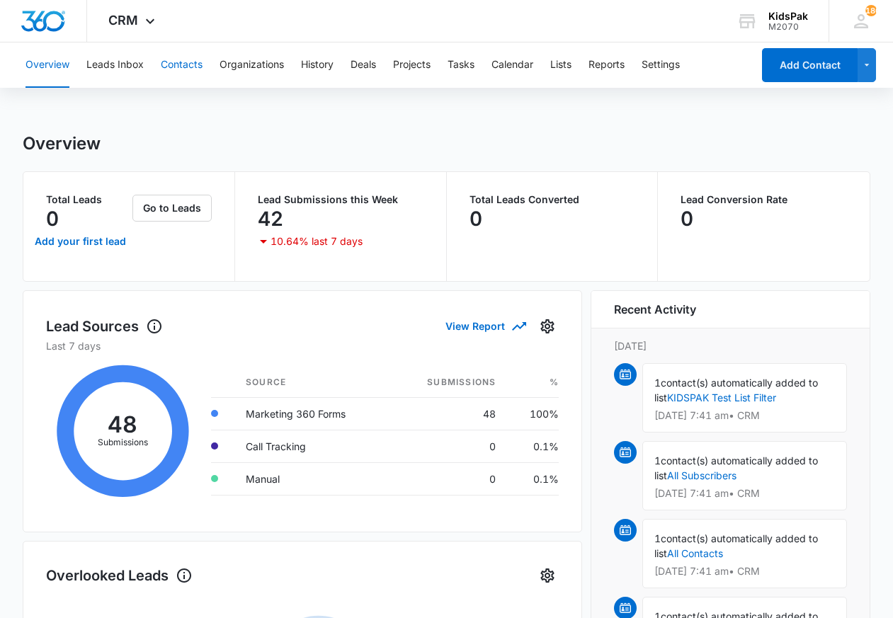 The height and width of the screenshot is (618, 893). Describe the element at coordinates (411, 65) in the screenshot. I see `button: Projects` at that location.